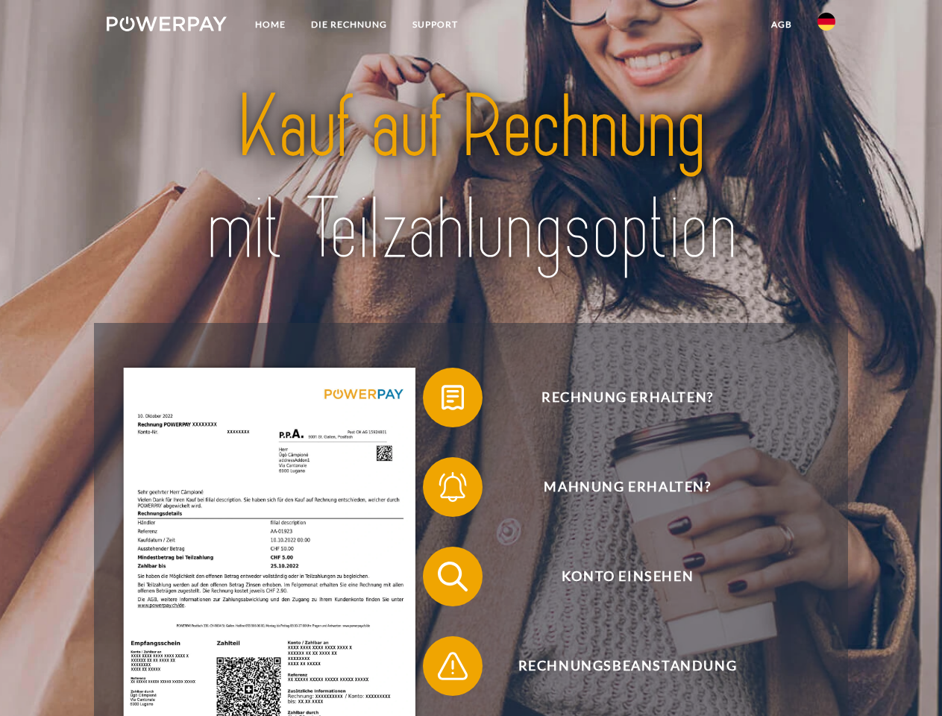 The image size is (942, 716). What do you see at coordinates (617, 577) in the screenshot?
I see `a: Konto einsehen` at bounding box center [617, 577].